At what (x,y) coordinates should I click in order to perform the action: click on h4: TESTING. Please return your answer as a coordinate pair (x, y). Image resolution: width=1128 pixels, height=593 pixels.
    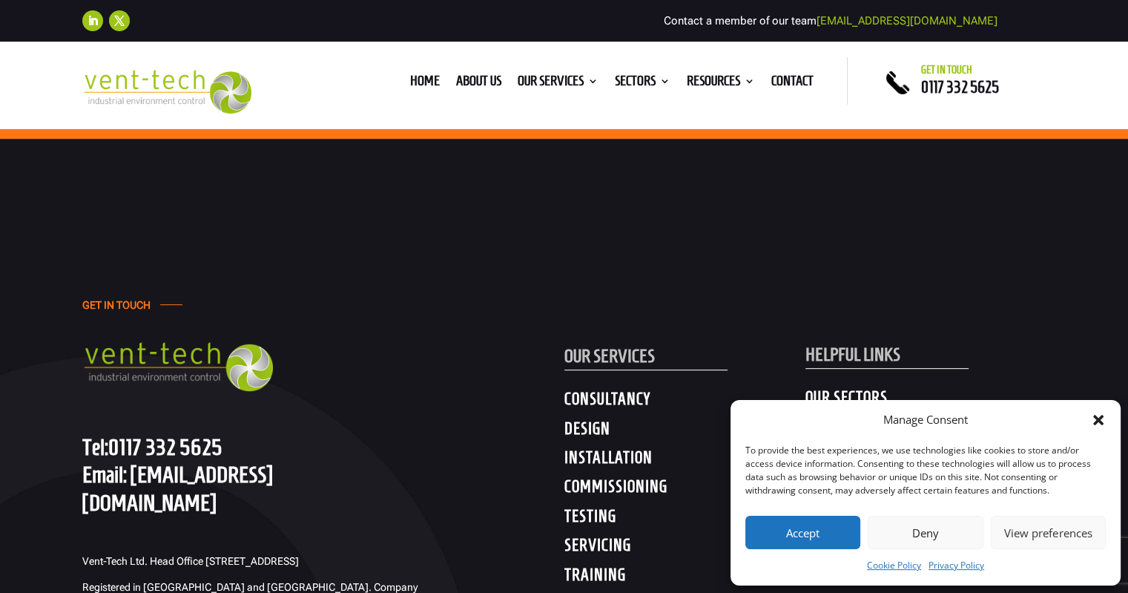
    Looking at the image, I should click on (685, 519).